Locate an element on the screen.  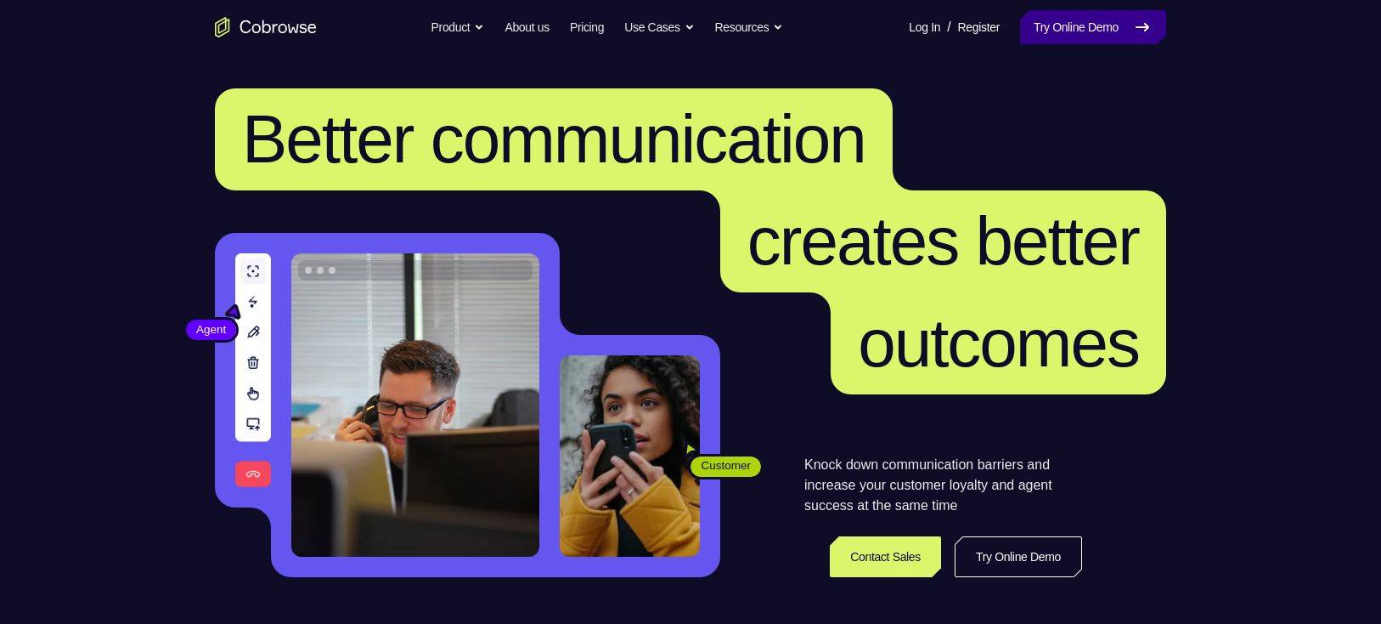
span: creates better is located at coordinates (943, 240).